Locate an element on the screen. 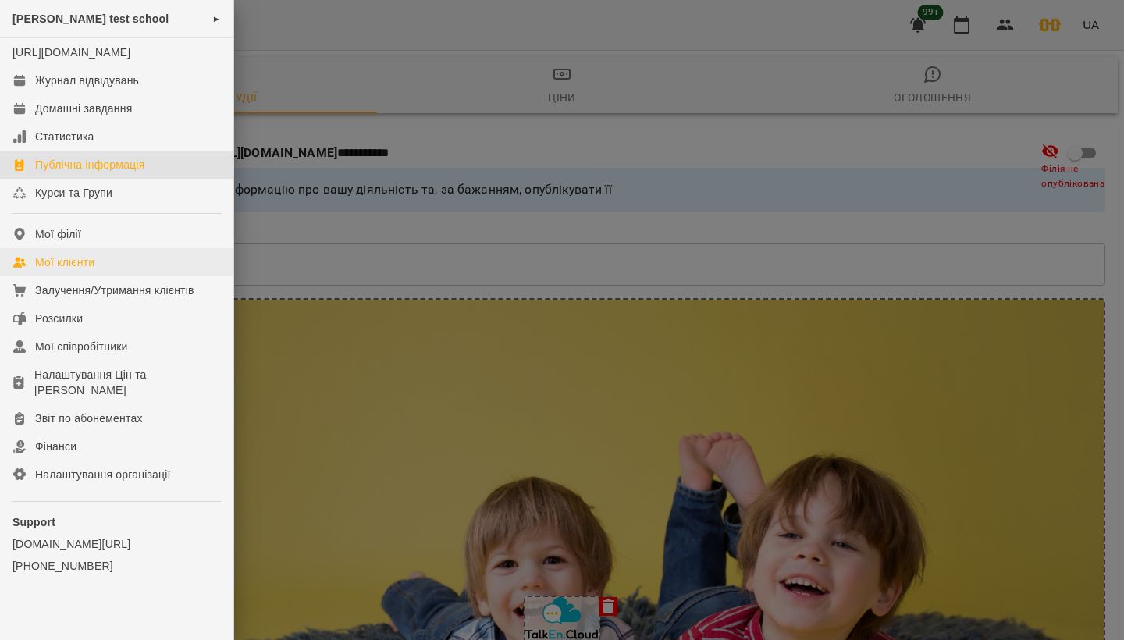 The image size is (1124, 640). div: Звіт по абонементах is located at coordinates (89, 418).